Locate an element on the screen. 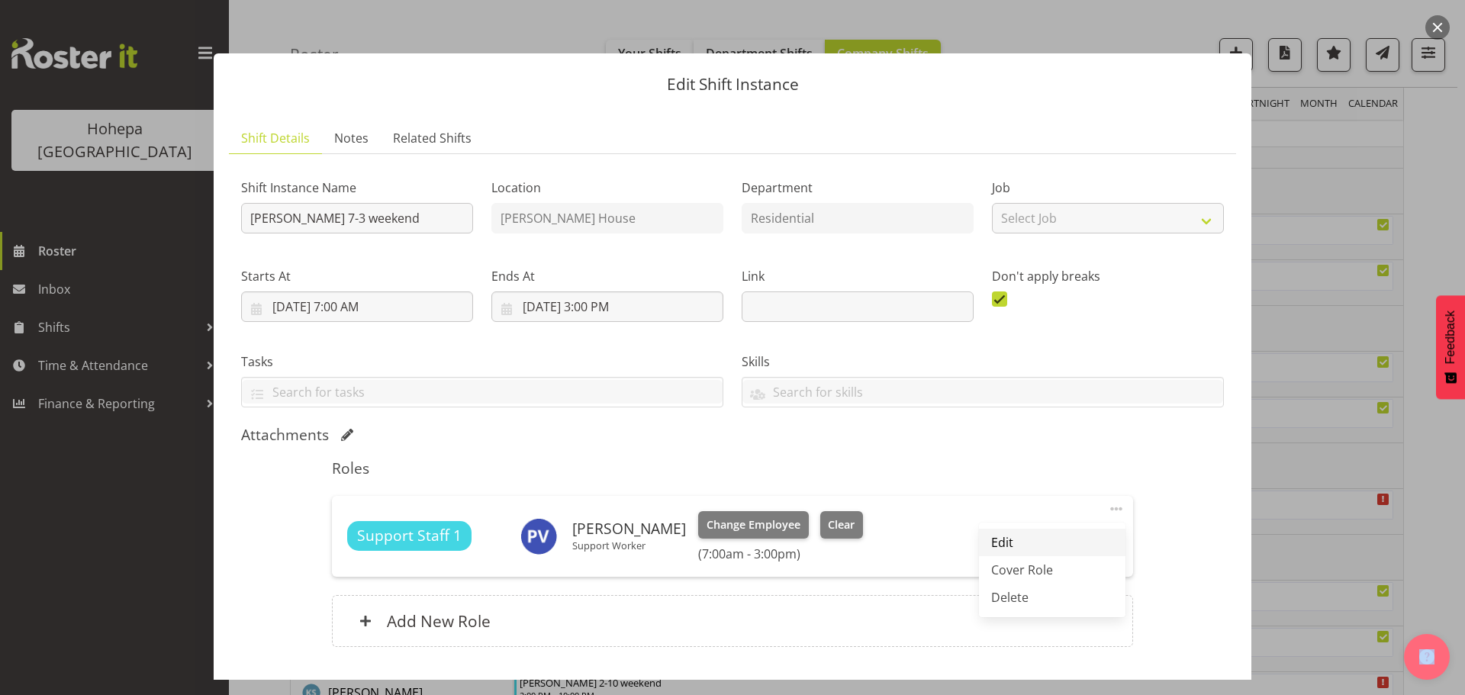  img: prasad-vijendra11163.jpg is located at coordinates (539, 537).